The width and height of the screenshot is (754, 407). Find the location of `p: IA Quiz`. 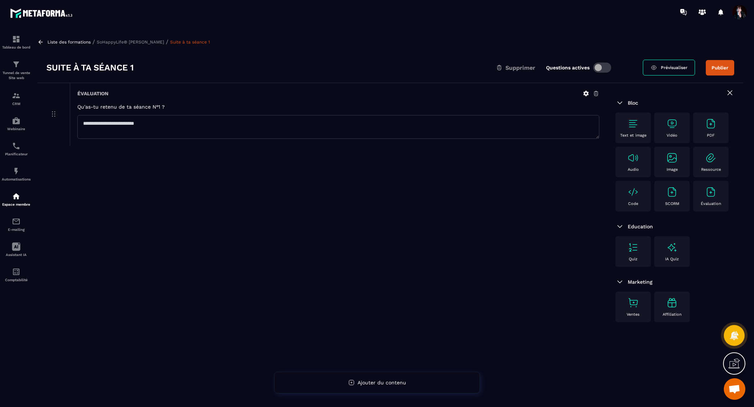

p: IA Quiz is located at coordinates (672, 259).